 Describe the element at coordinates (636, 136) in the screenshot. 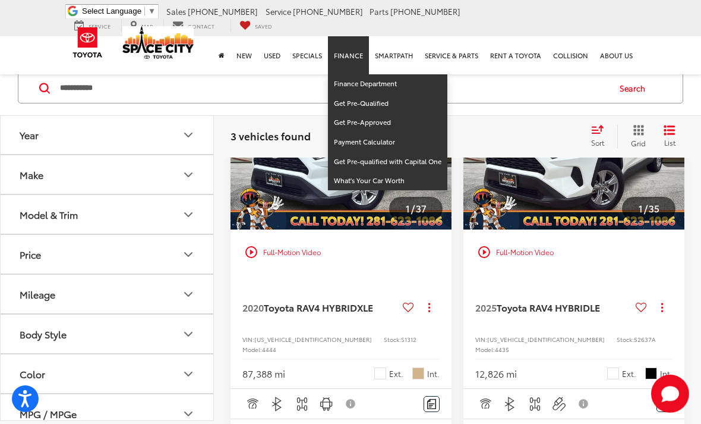

I see `button: Grid View` at that location.